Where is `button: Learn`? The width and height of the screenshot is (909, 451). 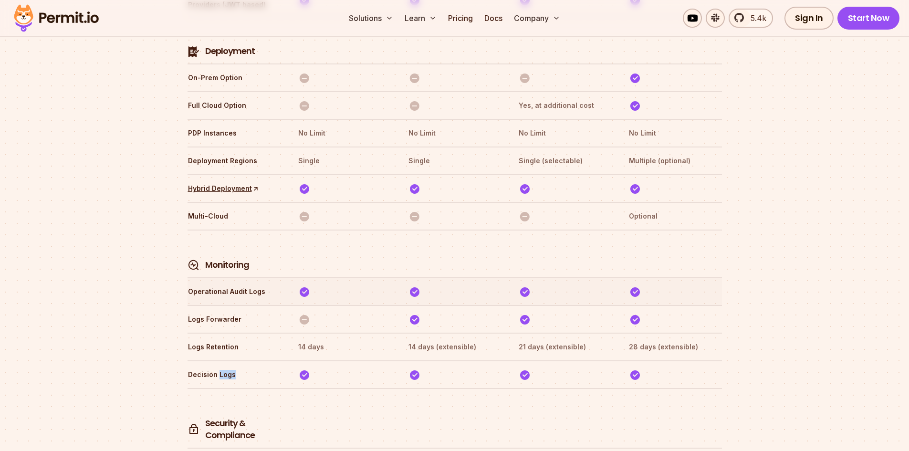 button: Learn is located at coordinates (420, 18).